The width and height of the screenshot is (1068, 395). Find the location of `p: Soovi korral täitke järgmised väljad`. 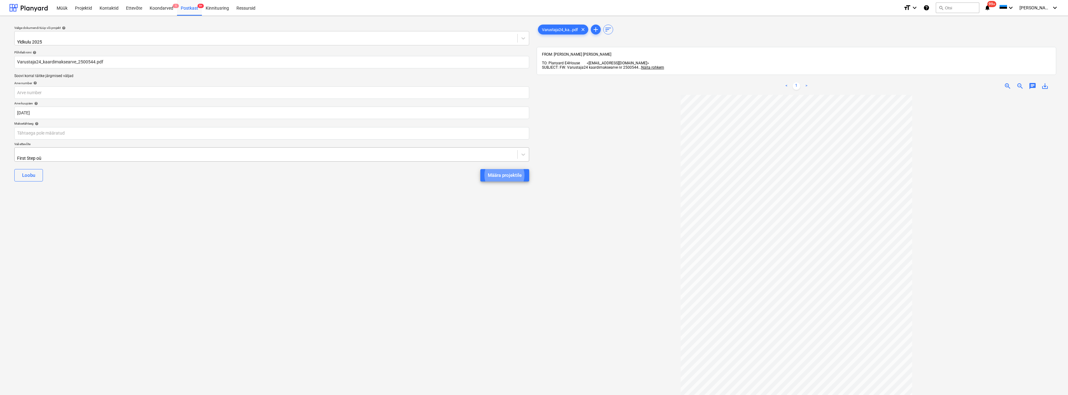

p: Soovi korral täitke järgmised väljad is located at coordinates (272, 76).